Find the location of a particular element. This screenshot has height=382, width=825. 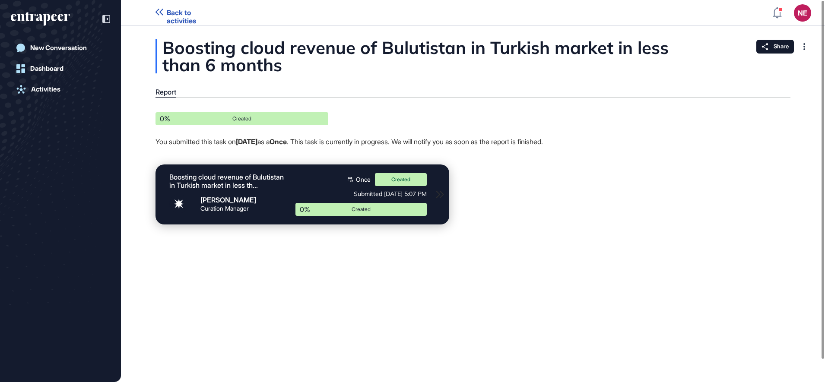

span: Once is located at coordinates (363, 180).